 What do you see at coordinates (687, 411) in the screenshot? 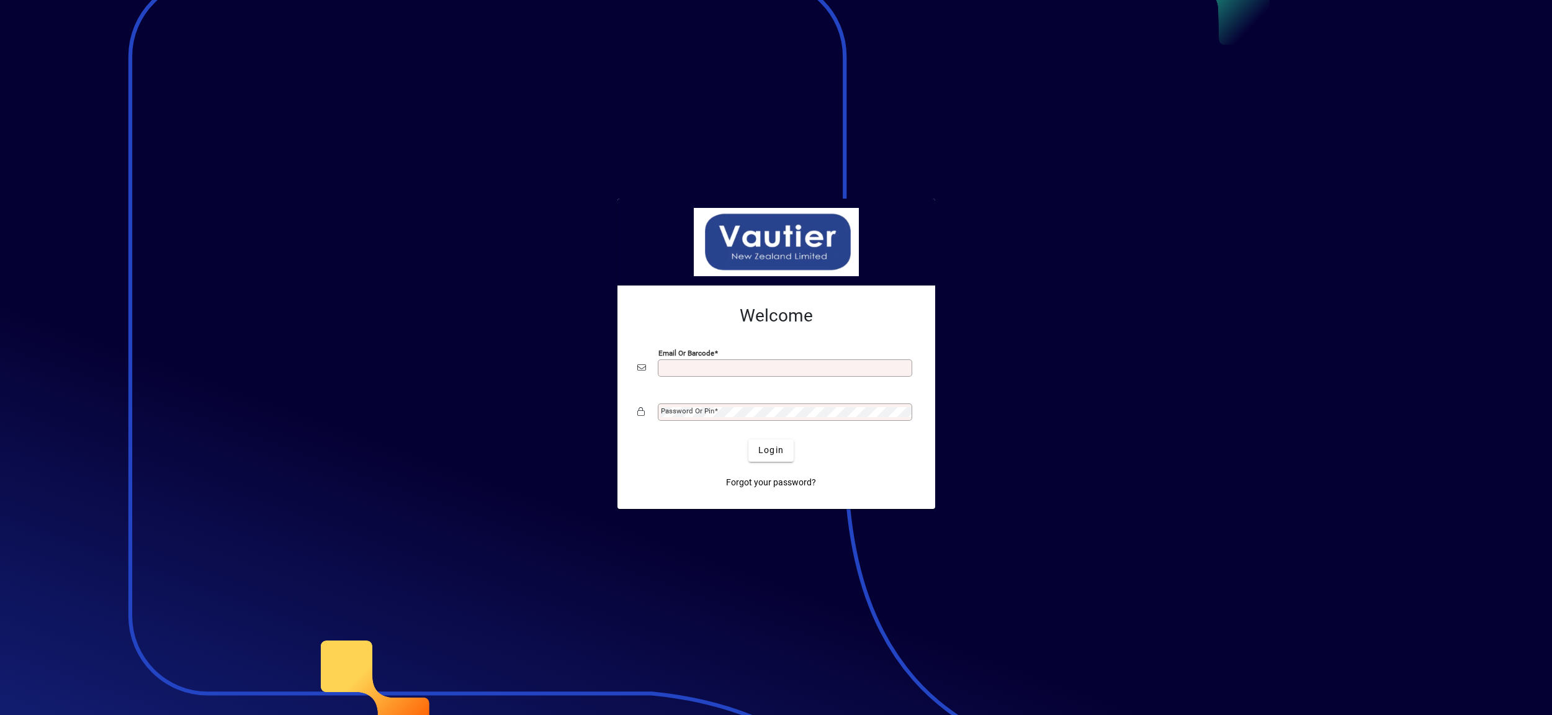
I see `mat-label: Password or Pin` at bounding box center [687, 411].